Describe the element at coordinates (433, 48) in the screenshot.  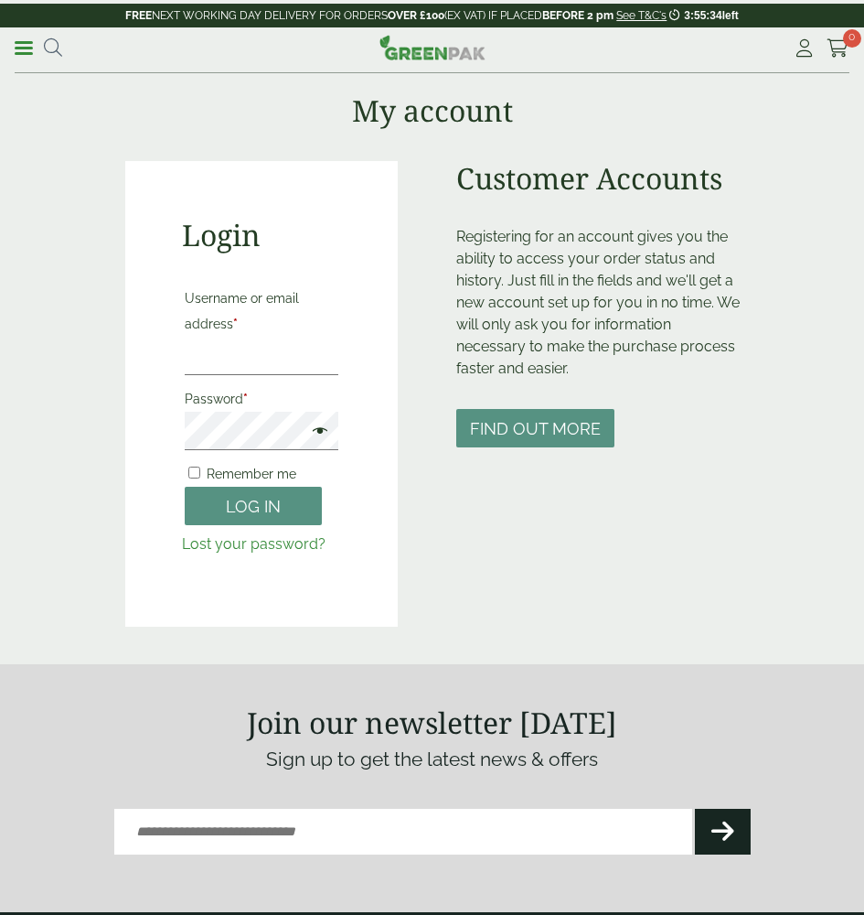
I see `img: GreenPak Supplies` at that location.